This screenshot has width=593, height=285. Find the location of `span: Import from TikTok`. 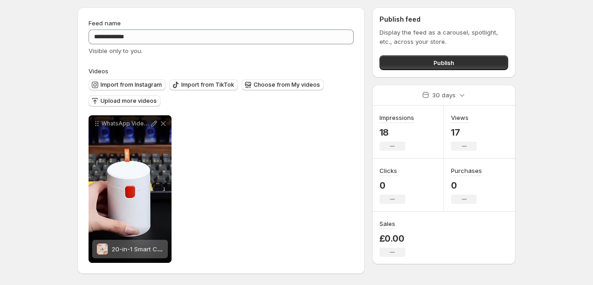

span: Import from TikTok is located at coordinates (207, 85).